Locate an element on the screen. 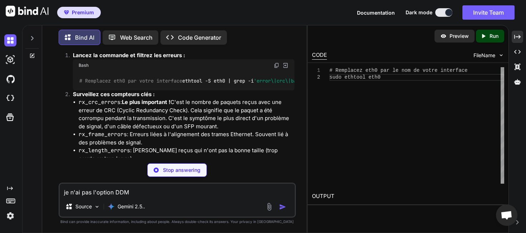 Image resolution: width=526 pixels, height=233 pixels. p: Web Search is located at coordinates (136, 37).